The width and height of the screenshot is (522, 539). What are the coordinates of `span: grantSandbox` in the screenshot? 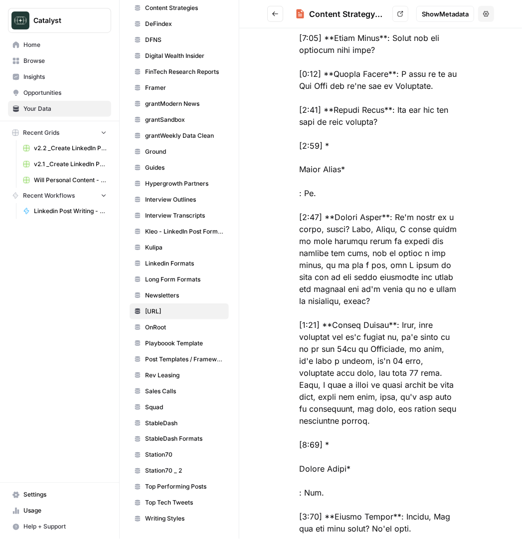 It's located at (184, 120).